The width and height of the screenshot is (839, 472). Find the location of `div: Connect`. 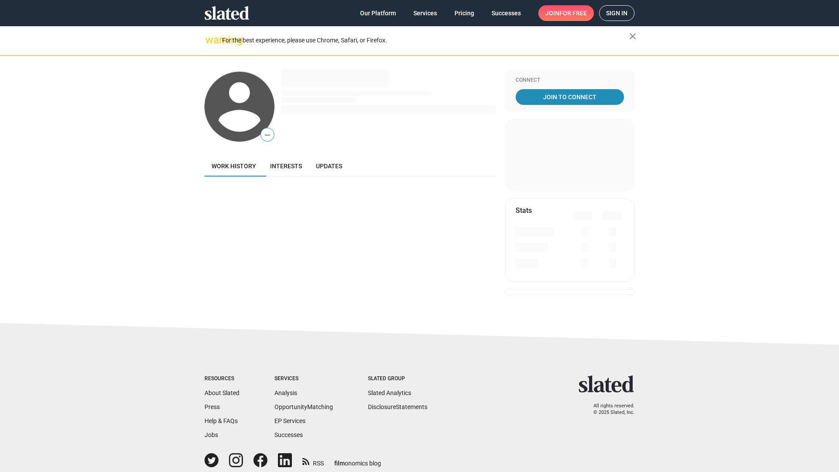

div: Connect is located at coordinates (570, 80).